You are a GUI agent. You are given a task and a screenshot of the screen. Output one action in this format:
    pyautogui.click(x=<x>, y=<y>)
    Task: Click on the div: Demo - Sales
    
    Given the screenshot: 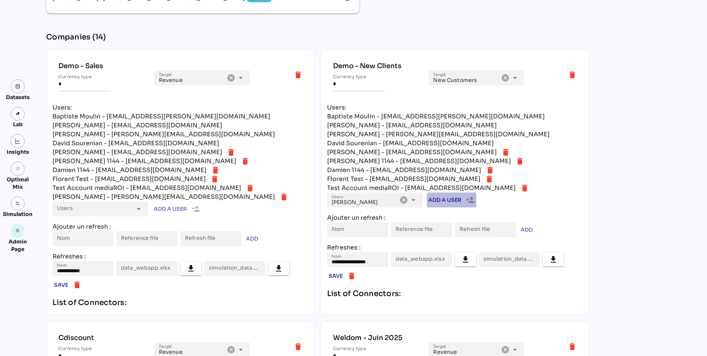 What is the action you would take?
    pyautogui.click(x=180, y=66)
    